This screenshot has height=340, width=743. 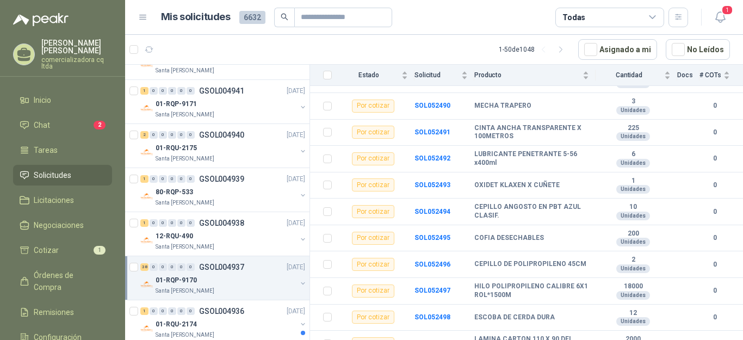 What do you see at coordinates (63, 312) in the screenshot?
I see `a: Remisiones` at bounding box center [63, 312].